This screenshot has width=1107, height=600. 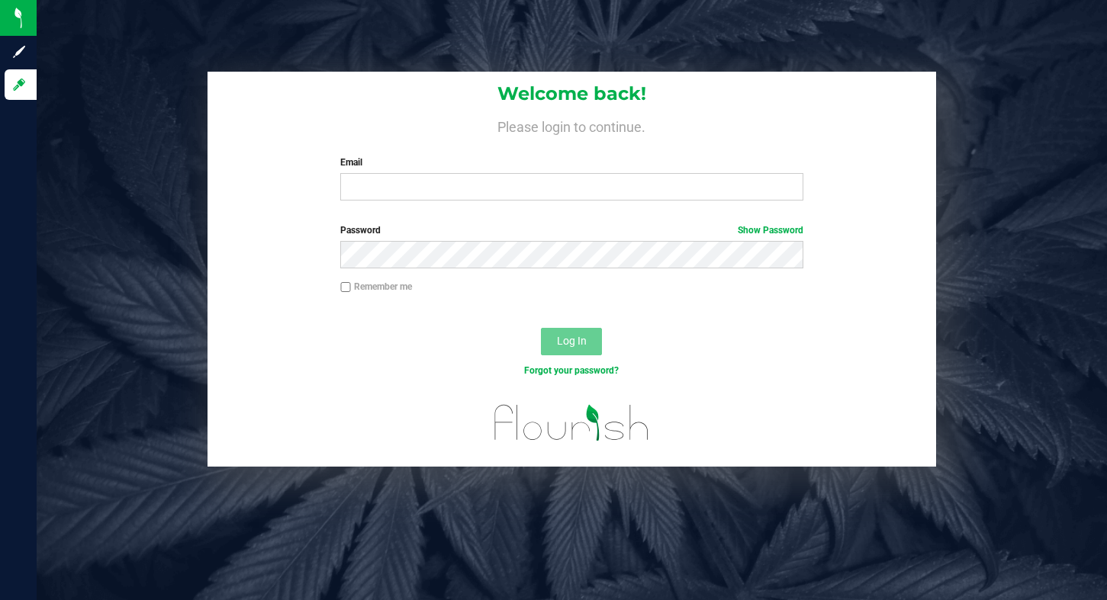 I want to click on label: Email, so click(x=571, y=162).